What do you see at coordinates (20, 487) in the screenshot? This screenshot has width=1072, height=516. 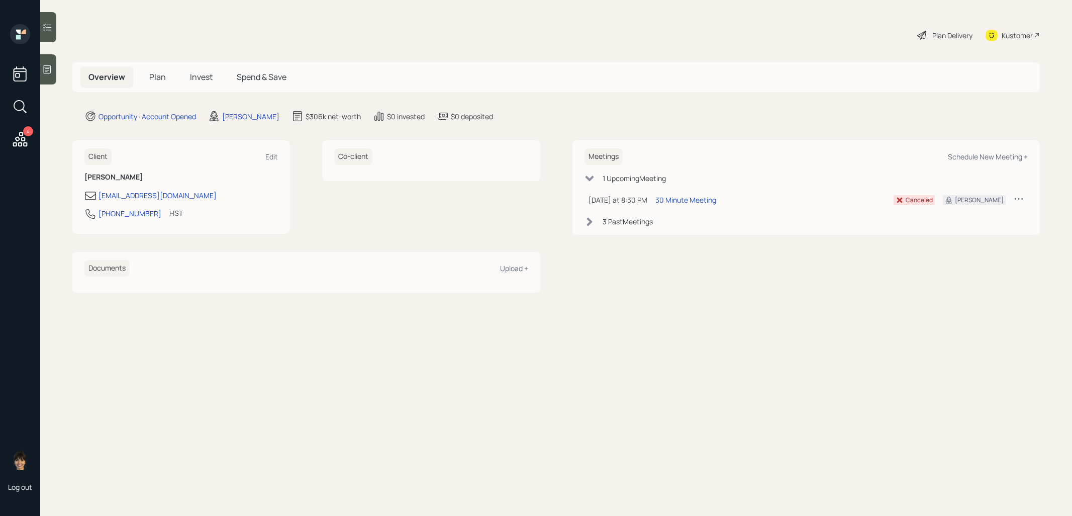 I see `div: Log out` at bounding box center [20, 487].